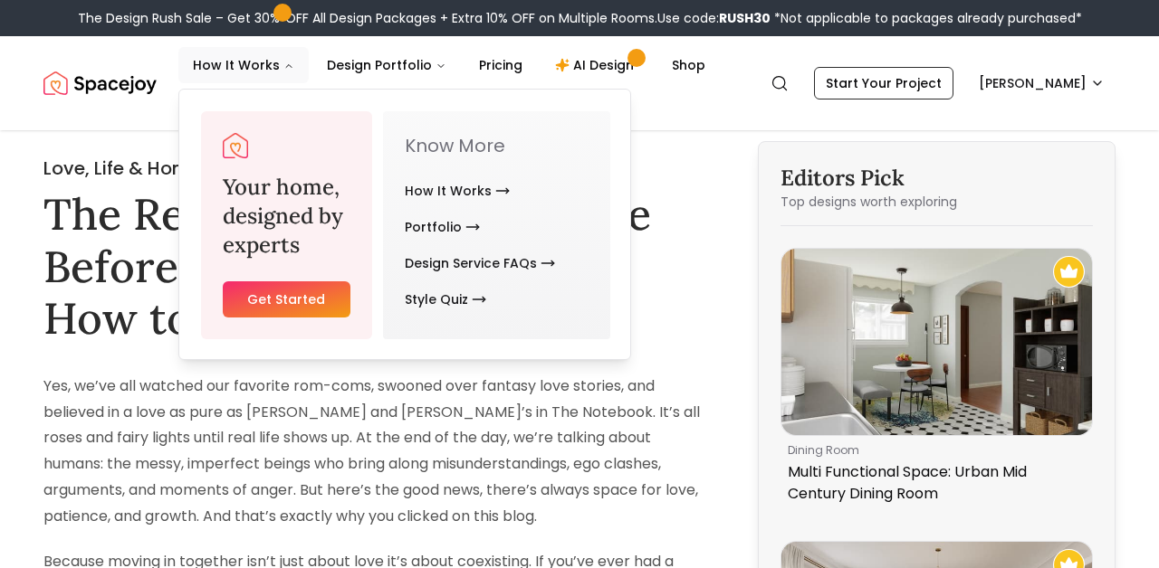  I want to click on span: Use code:, so click(713, 18).